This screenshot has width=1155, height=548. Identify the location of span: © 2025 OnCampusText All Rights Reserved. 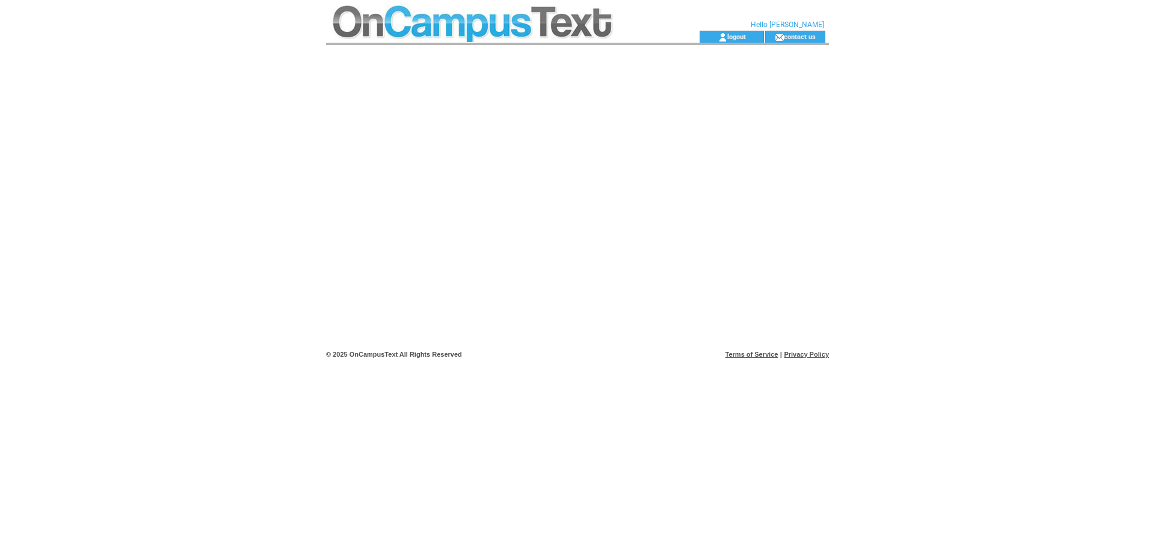
(394, 354).